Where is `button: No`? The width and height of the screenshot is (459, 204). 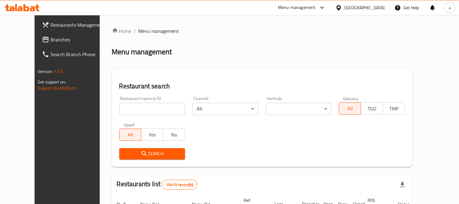 button: No is located at coordinates (174, 134).